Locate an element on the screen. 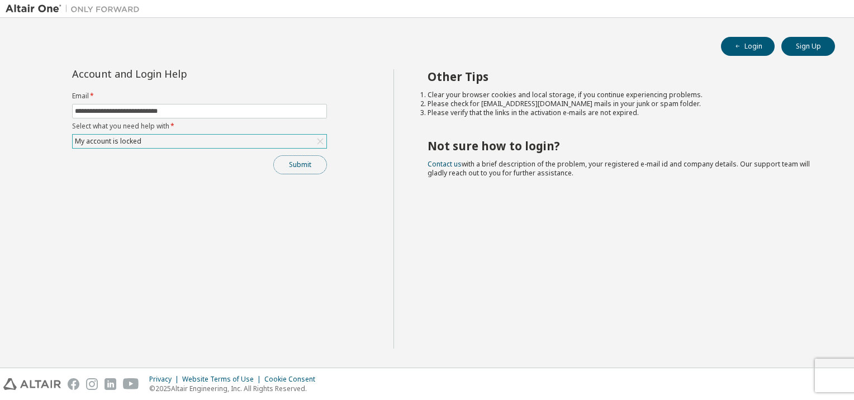 The height and width of the screenshot is (400, 854). div: Cookie Consent is located at coordinates (293, 380).